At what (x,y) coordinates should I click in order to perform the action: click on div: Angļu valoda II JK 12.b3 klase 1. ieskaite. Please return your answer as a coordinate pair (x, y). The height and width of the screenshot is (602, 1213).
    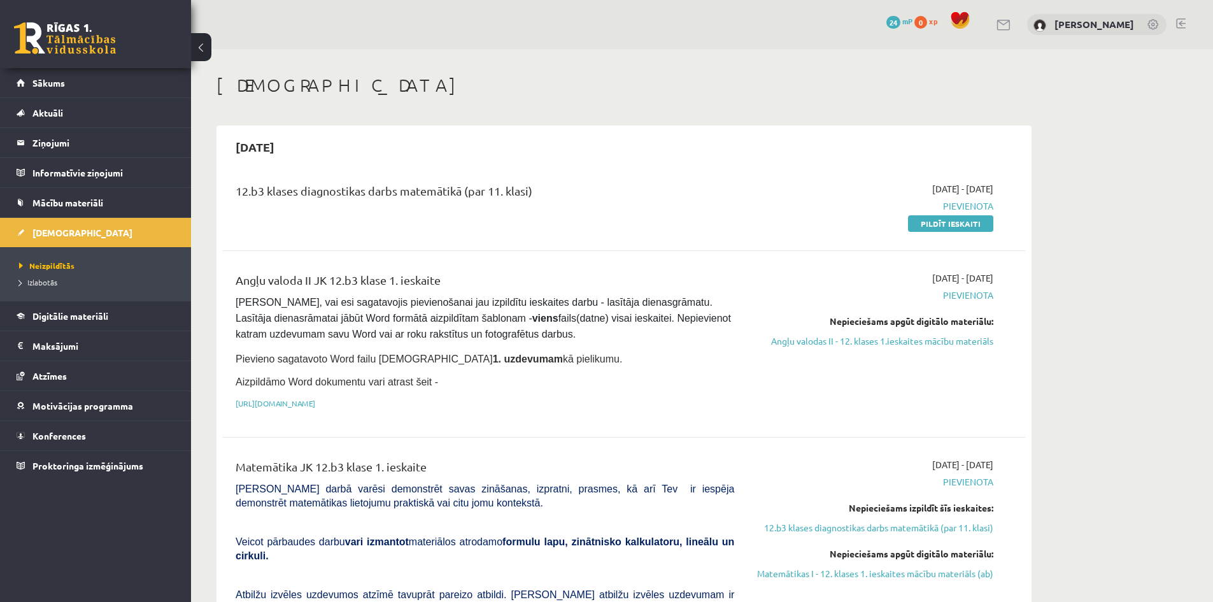
    Looking at the image, I should click on (485, 283).